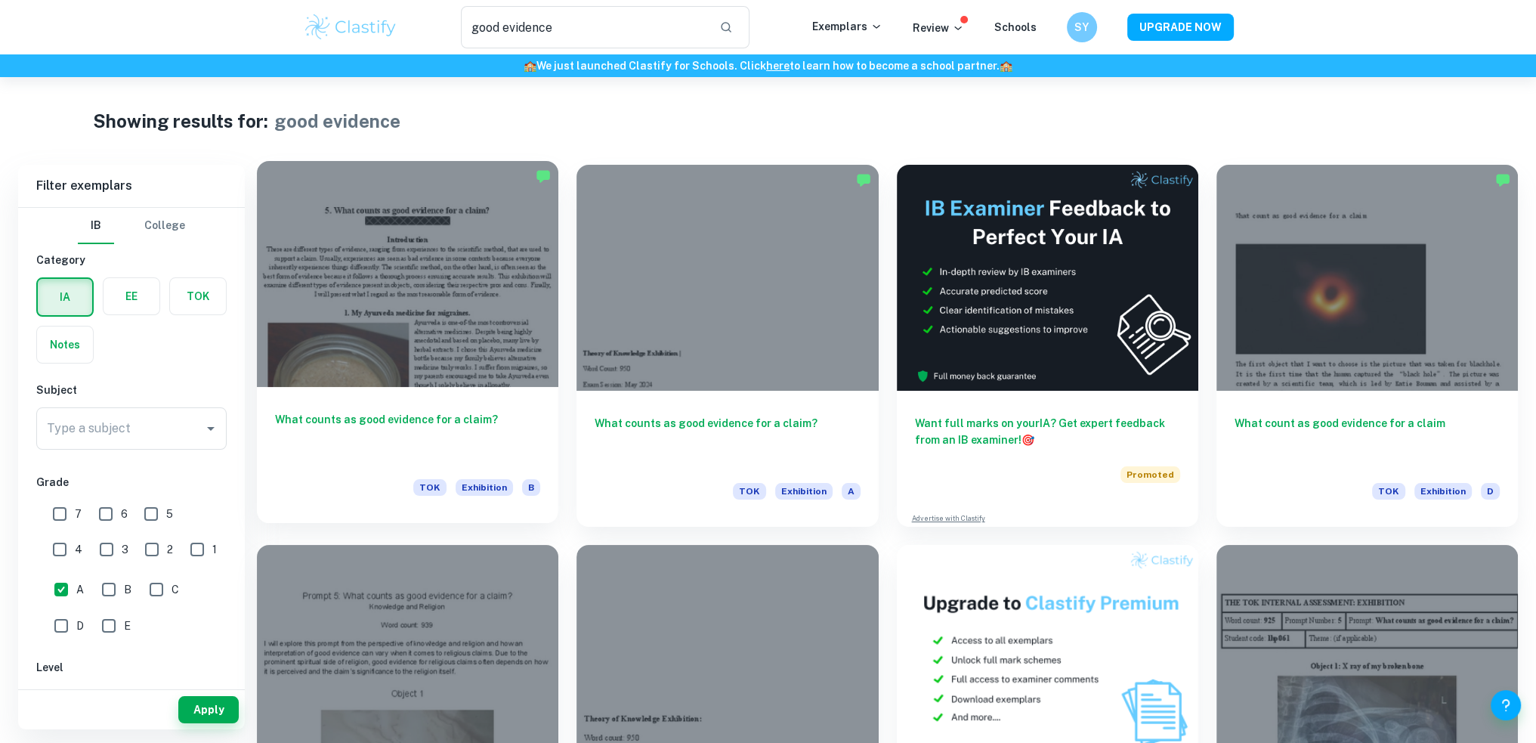  What do you see at coordinates (1081, 27) in the screenshot?
I see `h6: SY` at bounding box center [1081, 27].